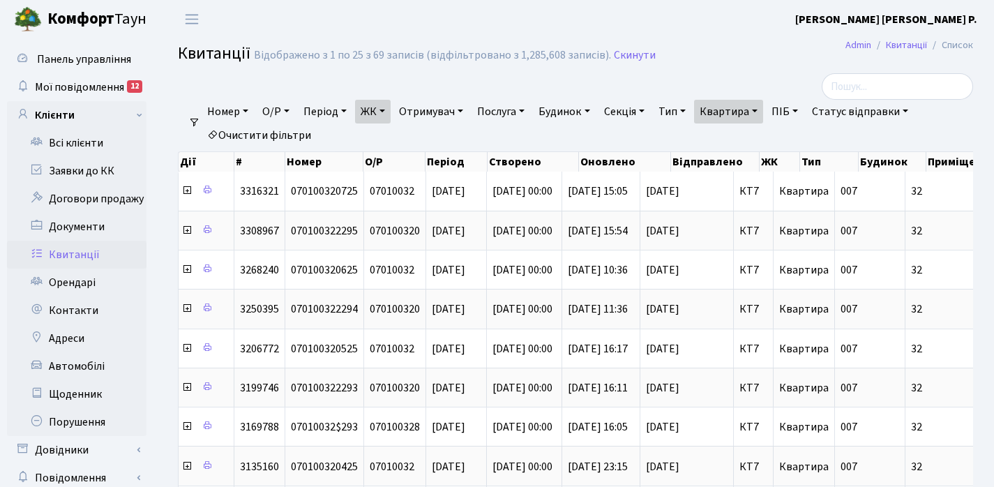 The width and height of the screenshot is (994, 487). Describe the element at coordinates (77, 311) in the screenshot. I see `a: Контакти` at that location.